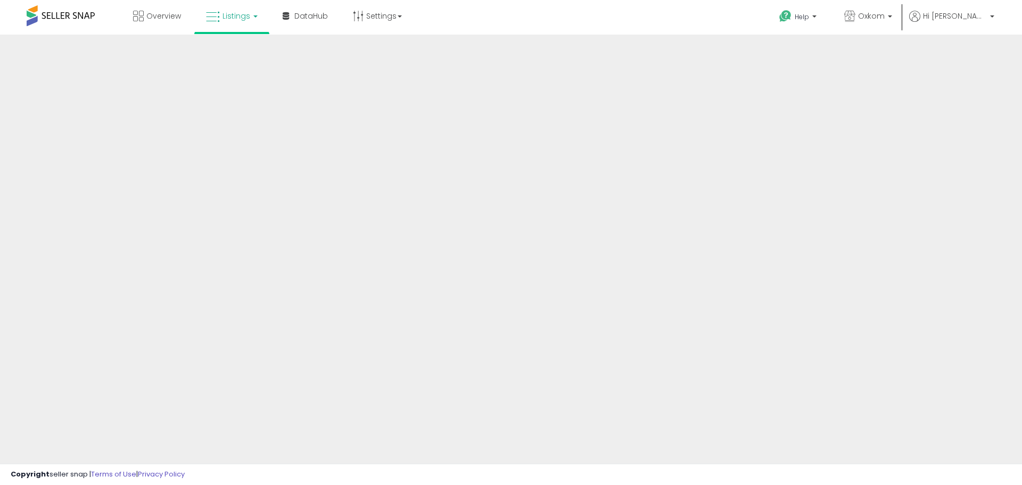 This screenshot has width=1022, height=485. I want to click on span: Overview, so click(163, 16).